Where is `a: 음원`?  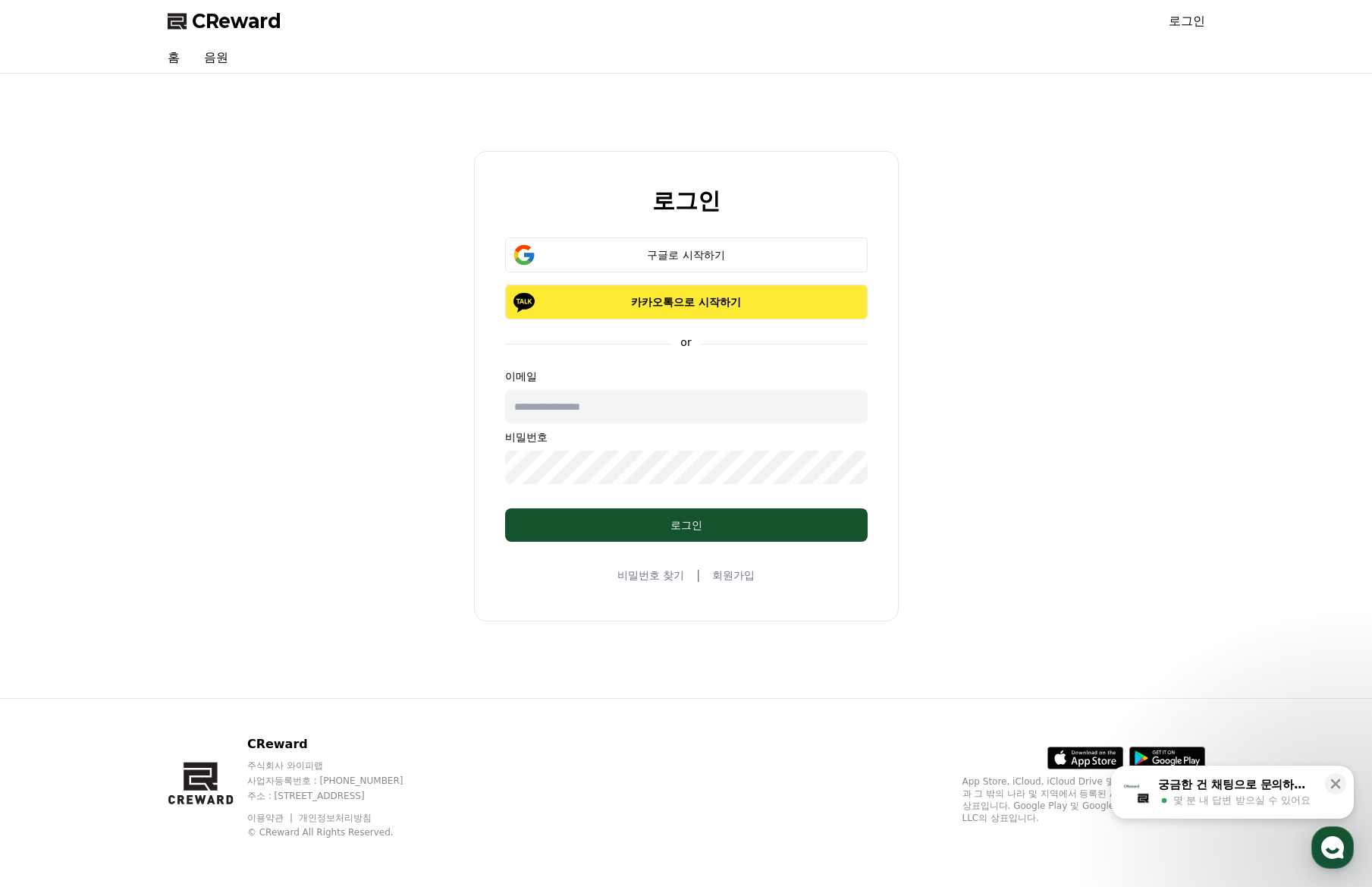
a: 음원 is located at coordinates (216, 58).